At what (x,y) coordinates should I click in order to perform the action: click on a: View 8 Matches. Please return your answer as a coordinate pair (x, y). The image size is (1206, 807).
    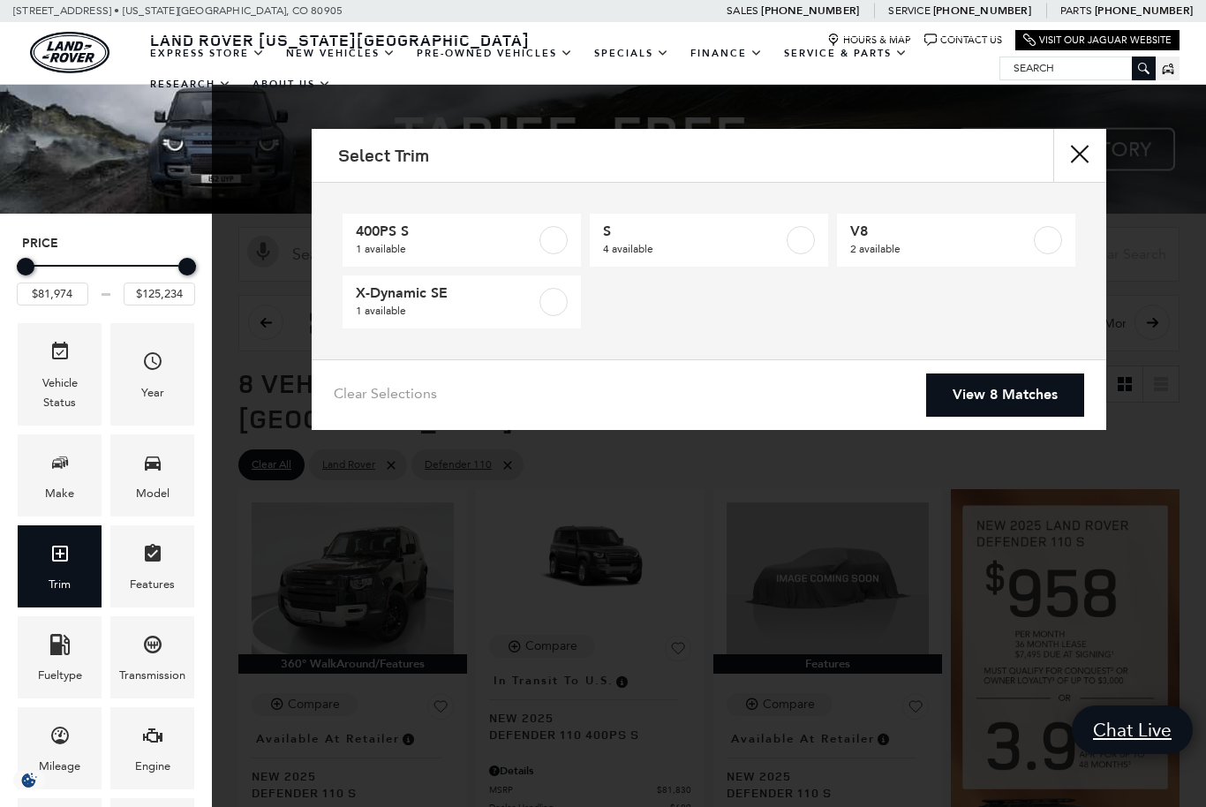
    Looking at the image, I should click on (1005, 395).